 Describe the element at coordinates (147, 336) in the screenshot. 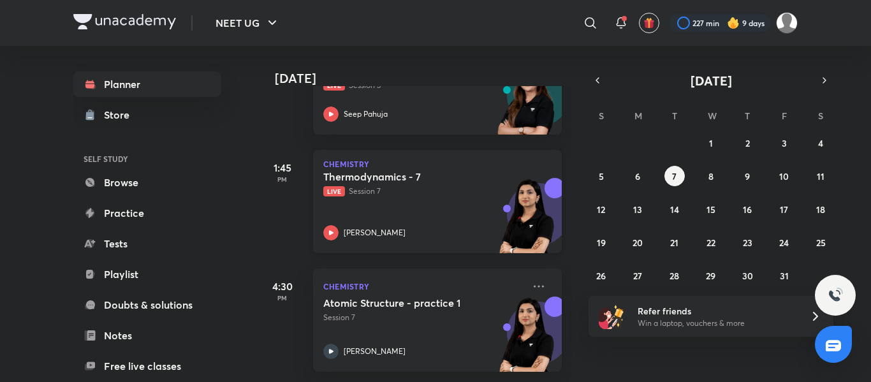

I see `a: Notes` at that location.